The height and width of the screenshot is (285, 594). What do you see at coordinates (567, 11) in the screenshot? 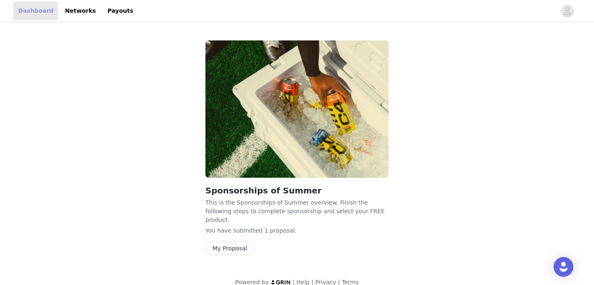
I see `div: avatar` at bounding box center [567, 11].